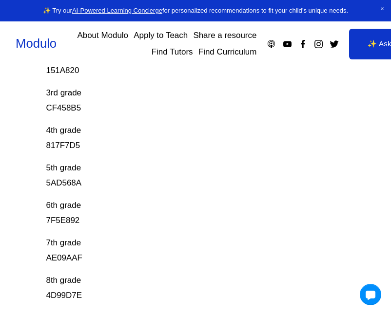  Describe the element at coordinates (160, 36) in the screenshot. I see `a: Apply to Teach` at that location.